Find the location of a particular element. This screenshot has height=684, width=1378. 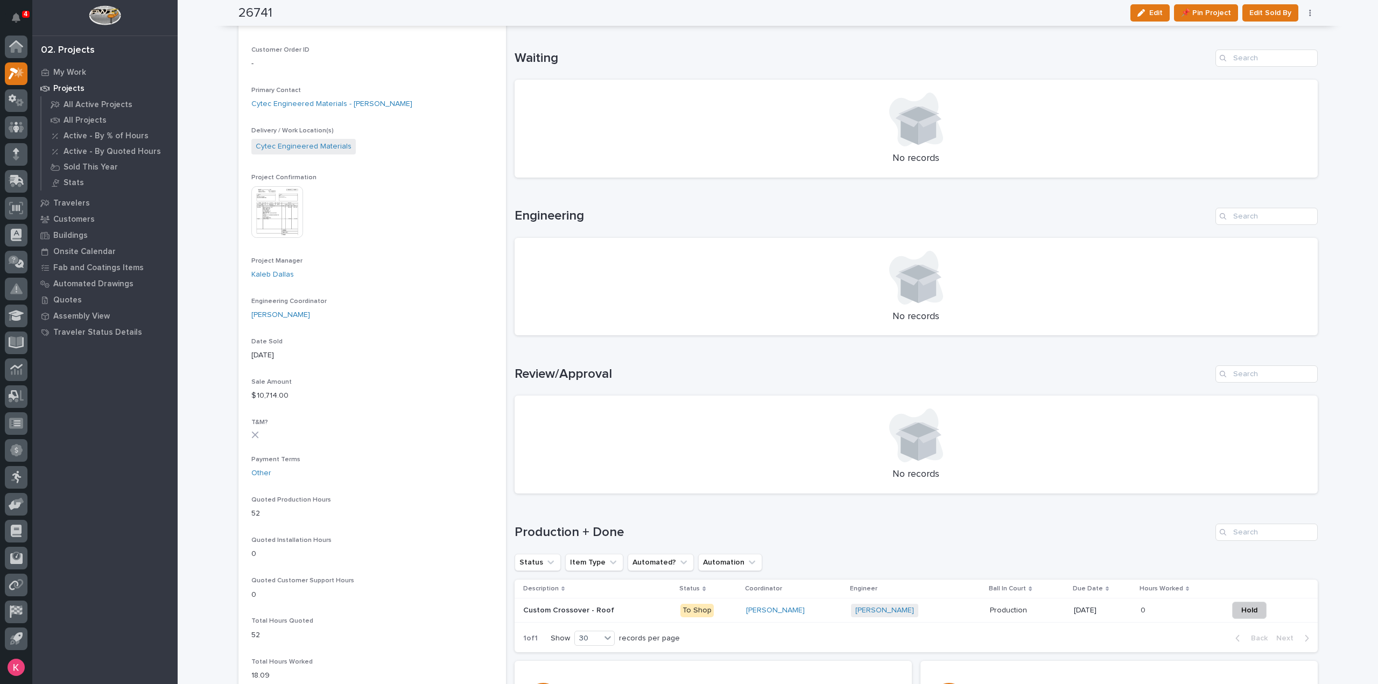

button: Hold is located at coordinates (1249, 610).